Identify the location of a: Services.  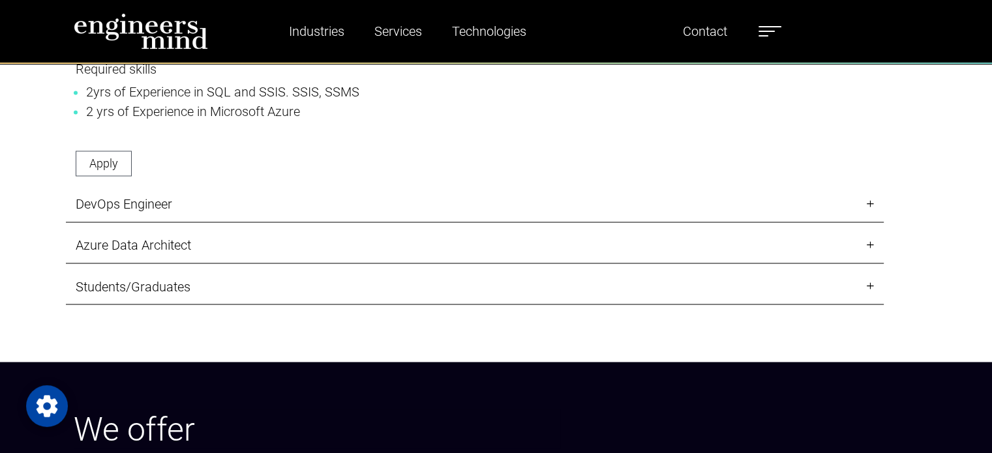
(398, 31).